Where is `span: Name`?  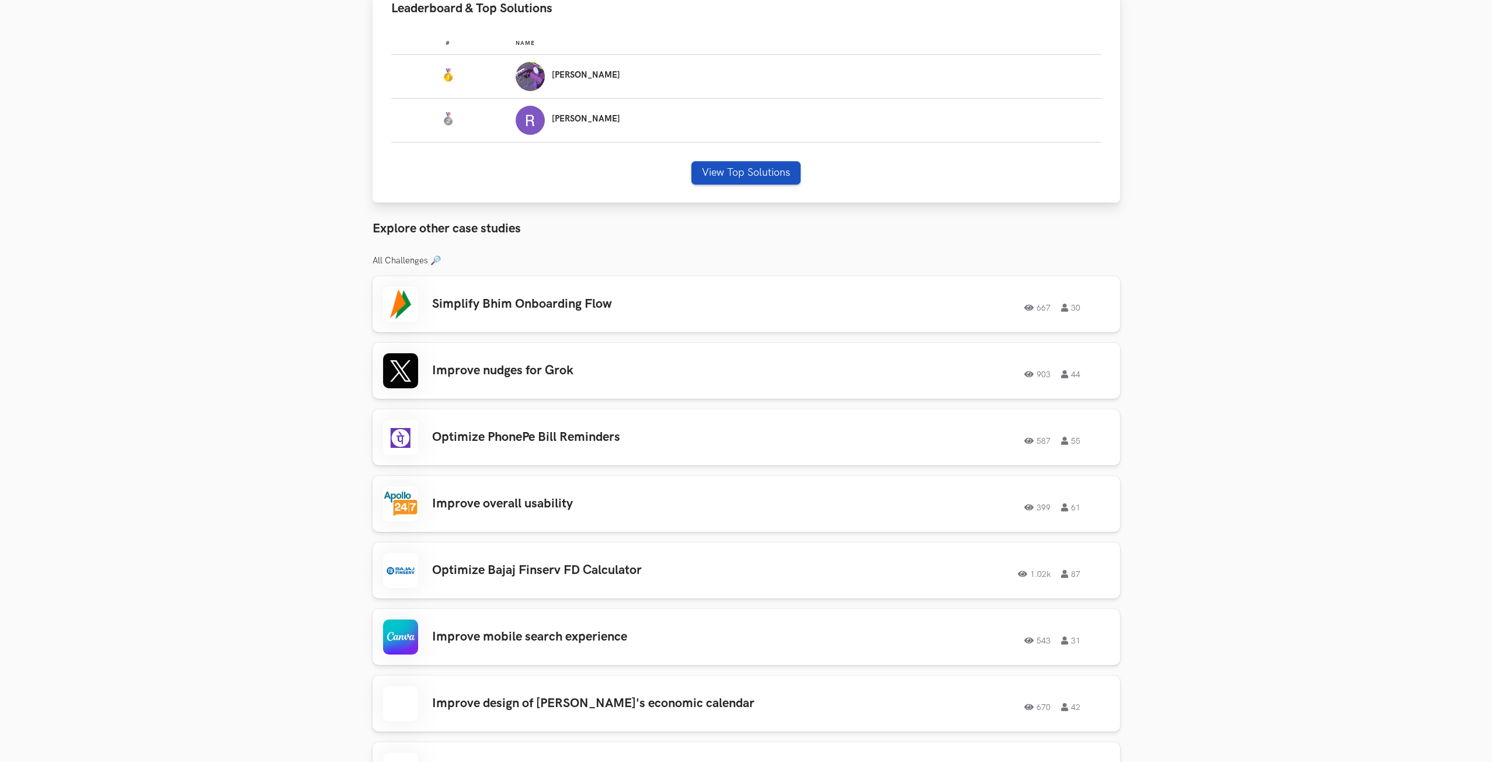
span: Name is located at coordinates (525, 43).